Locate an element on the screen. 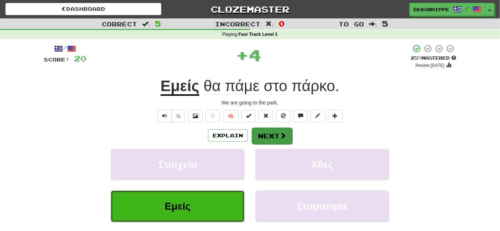 Image resolution: width=500 pixels, height=231 pixels. span: 4 is located at coordinates (255, 55).